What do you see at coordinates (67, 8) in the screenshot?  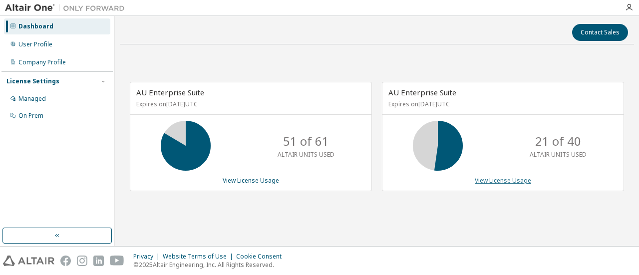 I see `img: Altair One` at bounding box center [67, 8].